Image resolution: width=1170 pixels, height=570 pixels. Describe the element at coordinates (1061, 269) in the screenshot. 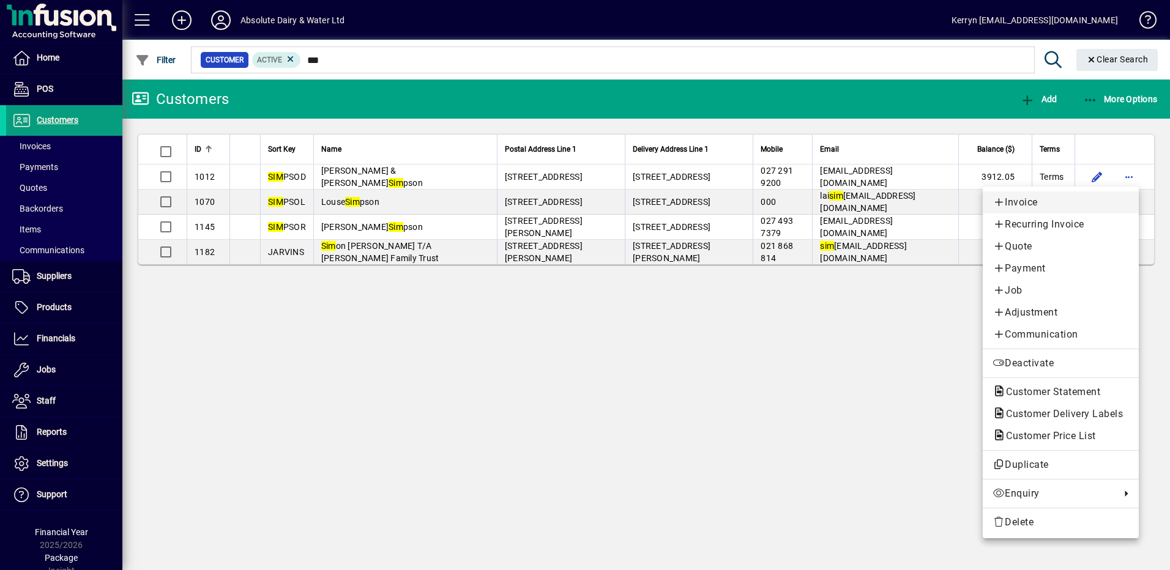

I see `span: Payment` at that location.